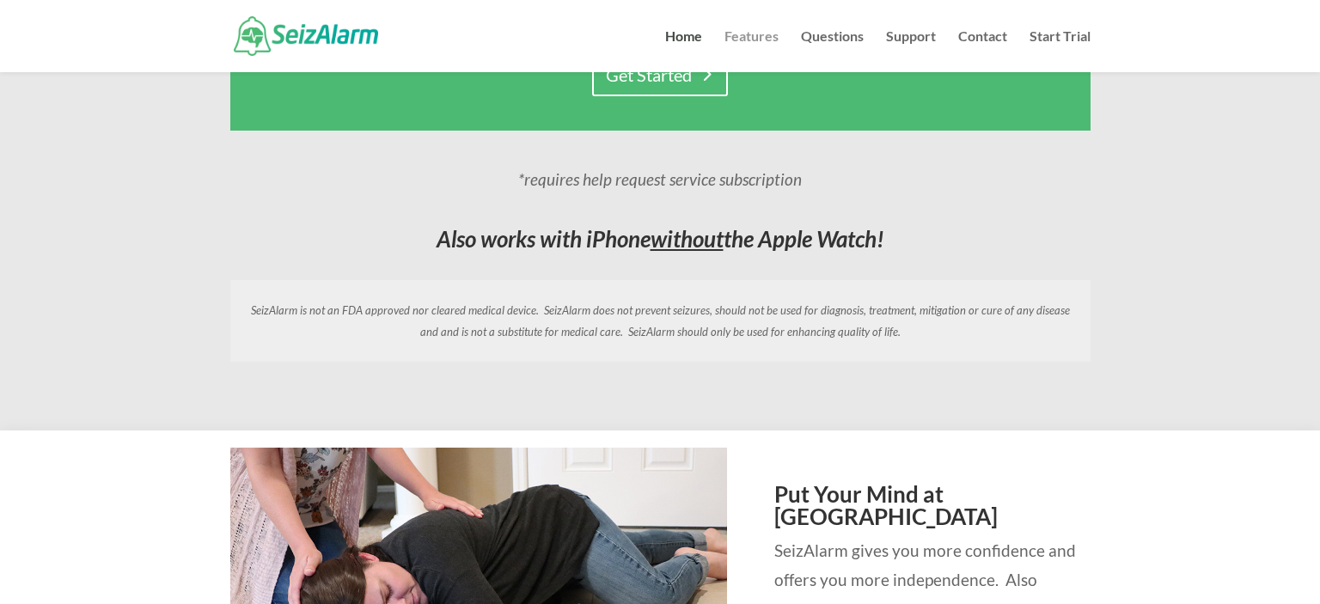  What do you see at coordinates (911, 51) in the screenshot?
I see `a: Support` at bounding box center [911, 51].